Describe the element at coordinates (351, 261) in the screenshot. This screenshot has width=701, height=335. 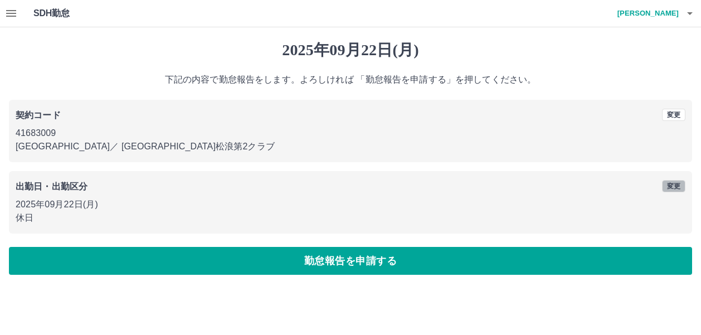
I see `button: 勤怠報告を申請する` at that location.